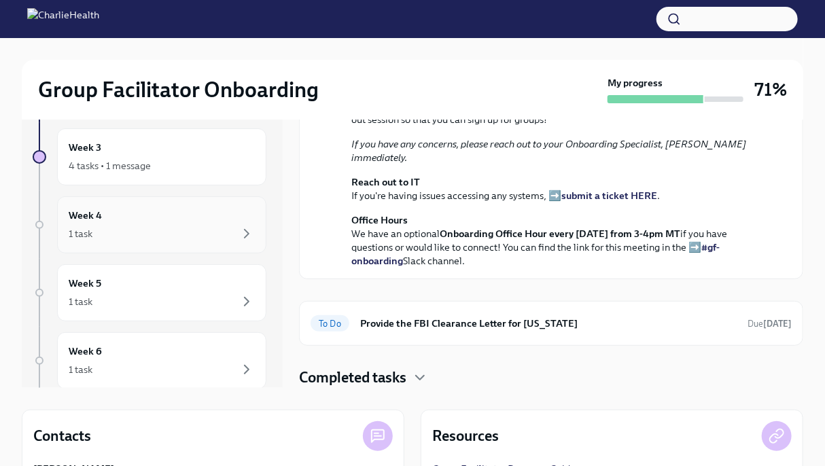  Describe the element at coordinates (379, 220) in the screenshot. I see `strong: Office Hours` at that location.